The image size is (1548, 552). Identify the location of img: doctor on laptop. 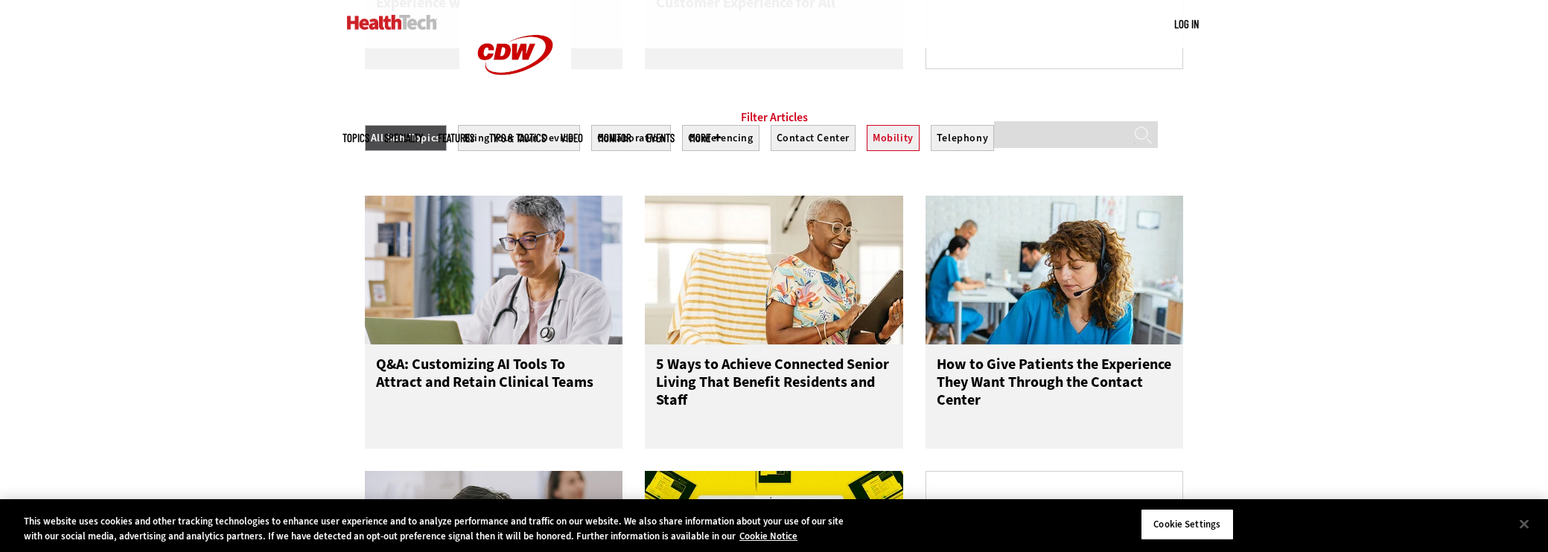
(494, 270).